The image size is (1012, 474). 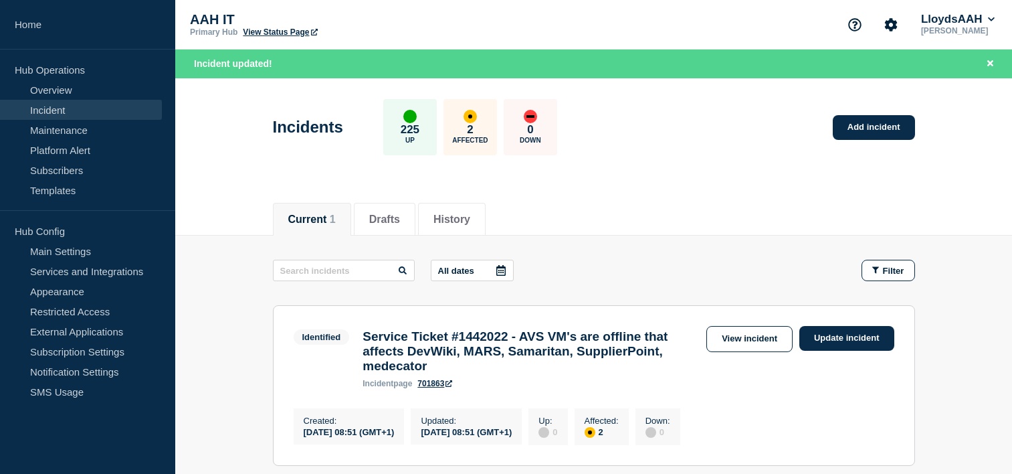 I want to click on p: 2, so click(x=470, y=130).